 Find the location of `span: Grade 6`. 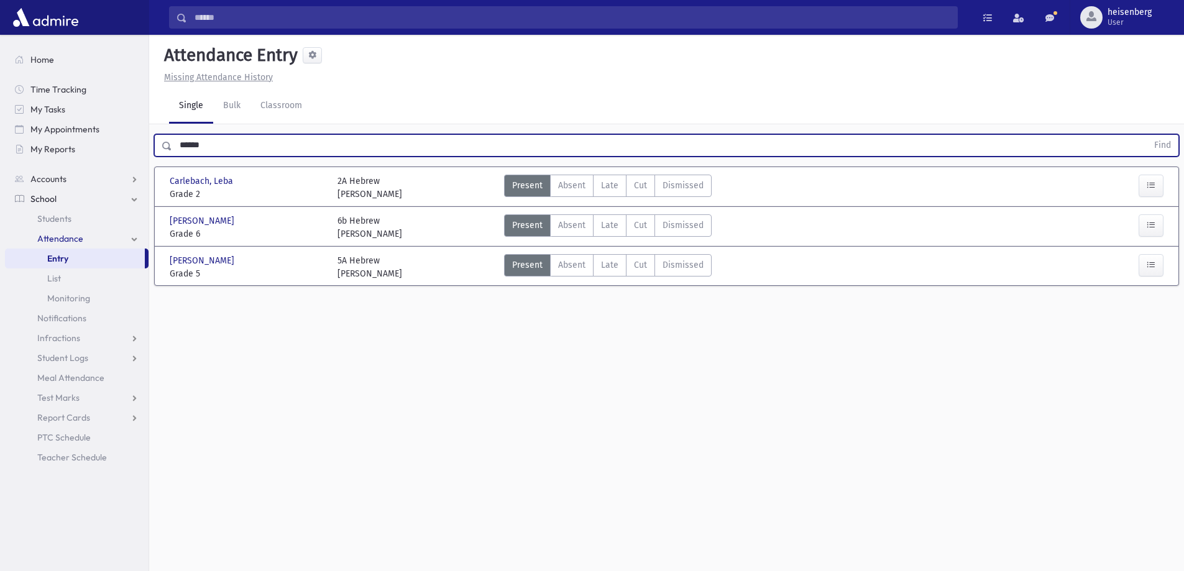

span: Grade 6 is located at coordinates (247, 234).